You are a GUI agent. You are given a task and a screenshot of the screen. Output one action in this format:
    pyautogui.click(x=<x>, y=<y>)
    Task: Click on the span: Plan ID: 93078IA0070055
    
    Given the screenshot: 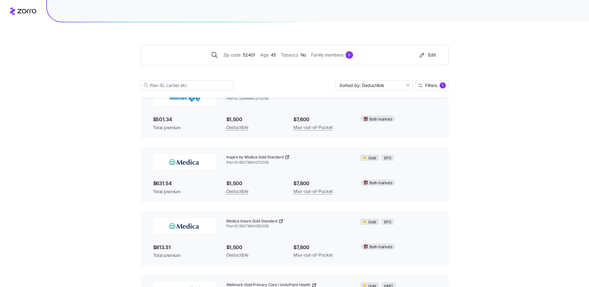 What is the action you would take?
    pyautogui.click(x=288, y=162)
    